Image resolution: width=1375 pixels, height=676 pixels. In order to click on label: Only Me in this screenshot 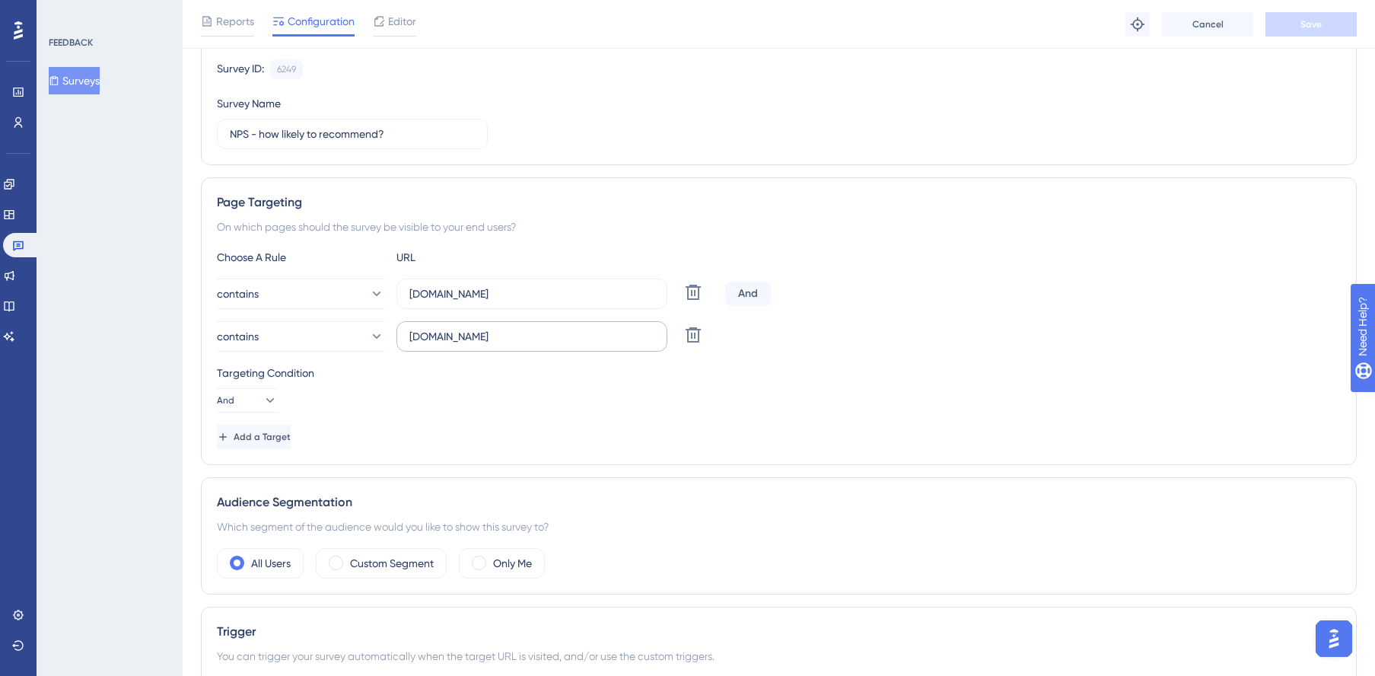, I will do `click(512, 563)`.